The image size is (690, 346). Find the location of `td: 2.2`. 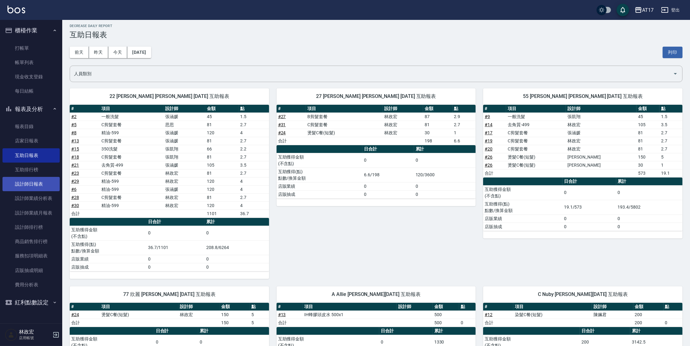

td: 2.2 is located at coordinates (254, 149).